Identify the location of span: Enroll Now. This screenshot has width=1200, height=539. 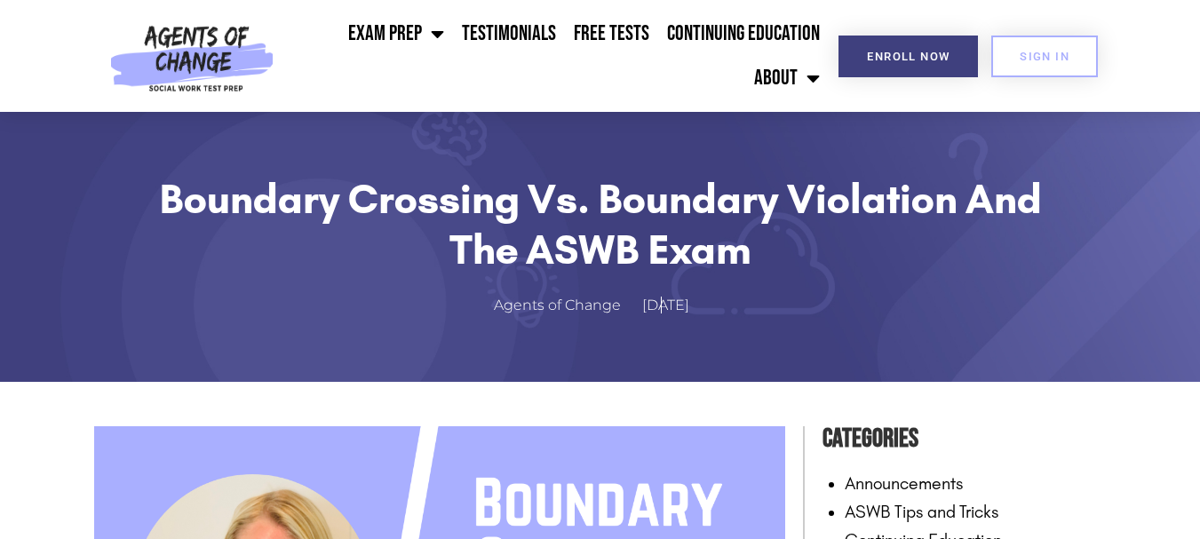
(908, 56).